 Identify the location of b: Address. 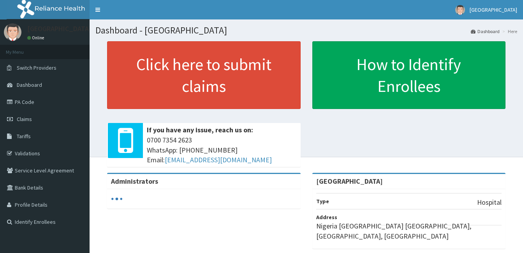
(326, 217).